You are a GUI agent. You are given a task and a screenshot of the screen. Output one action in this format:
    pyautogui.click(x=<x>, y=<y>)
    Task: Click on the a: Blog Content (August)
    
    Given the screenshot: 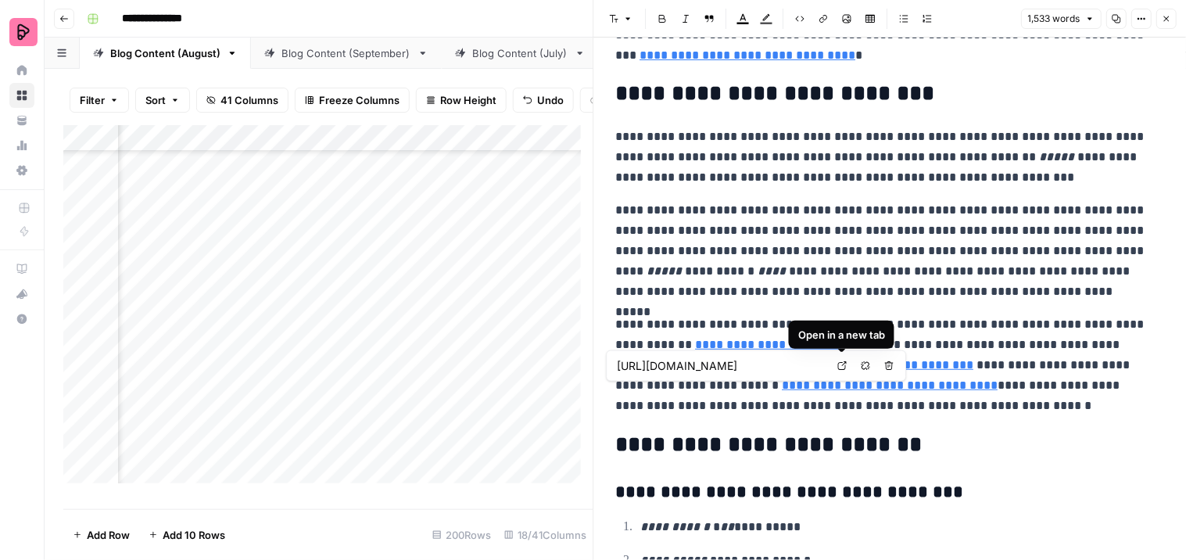 What is the action you would take?
    pyautogui.click(x=165, y=53)
    